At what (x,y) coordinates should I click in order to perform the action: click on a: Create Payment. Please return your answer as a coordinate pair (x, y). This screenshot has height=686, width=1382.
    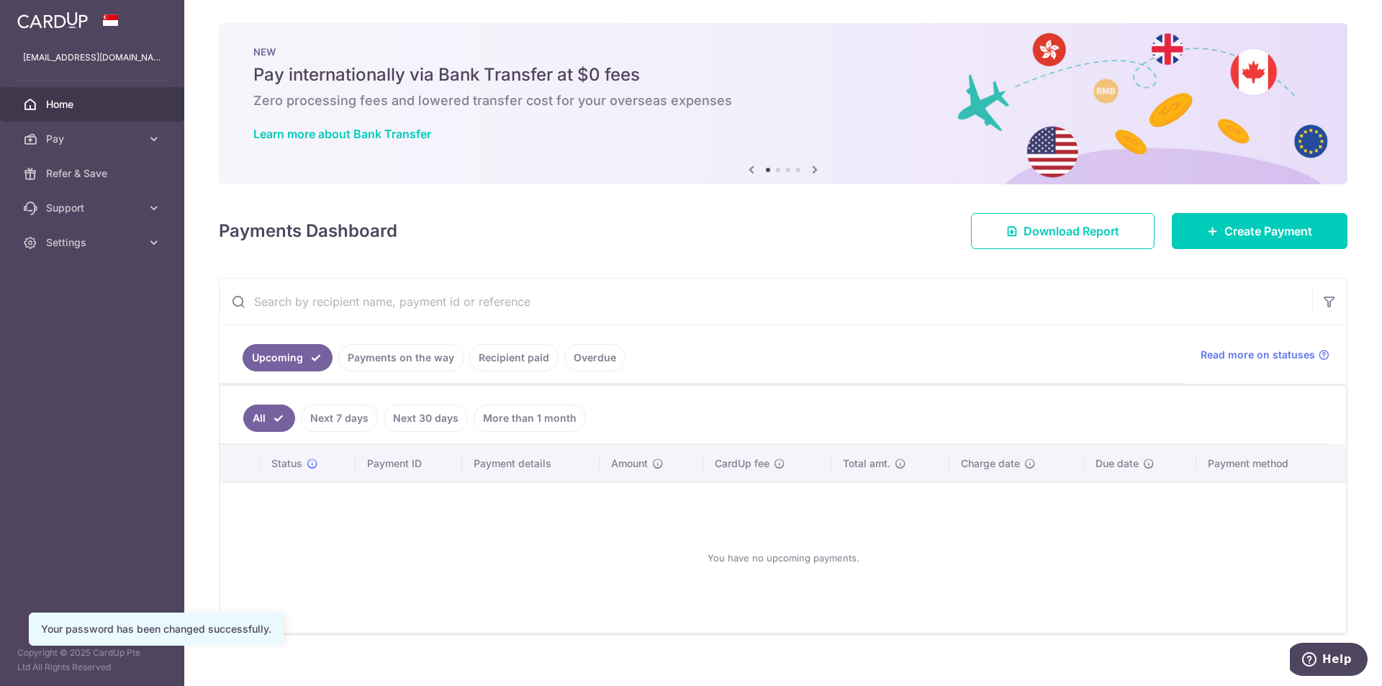
    Looking at the image, I should click on (1259, 231).